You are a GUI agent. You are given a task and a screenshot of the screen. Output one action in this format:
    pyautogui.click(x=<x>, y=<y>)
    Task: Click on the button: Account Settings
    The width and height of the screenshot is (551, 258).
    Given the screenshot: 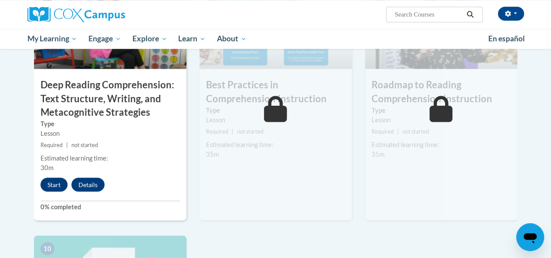 What is the action you would take?
    pyautogui.click(x=511, y=14)
    